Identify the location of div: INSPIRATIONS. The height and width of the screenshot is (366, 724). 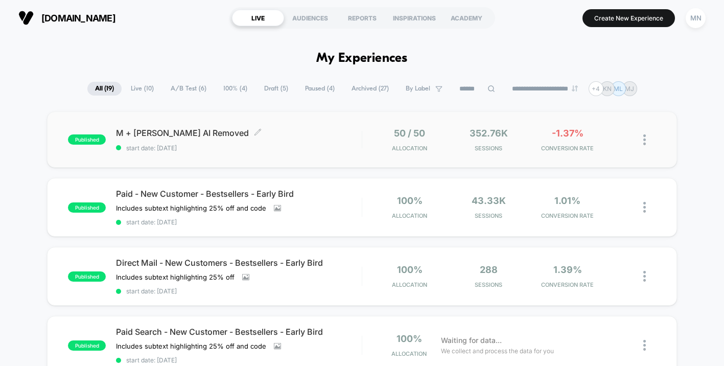
(414, 18).